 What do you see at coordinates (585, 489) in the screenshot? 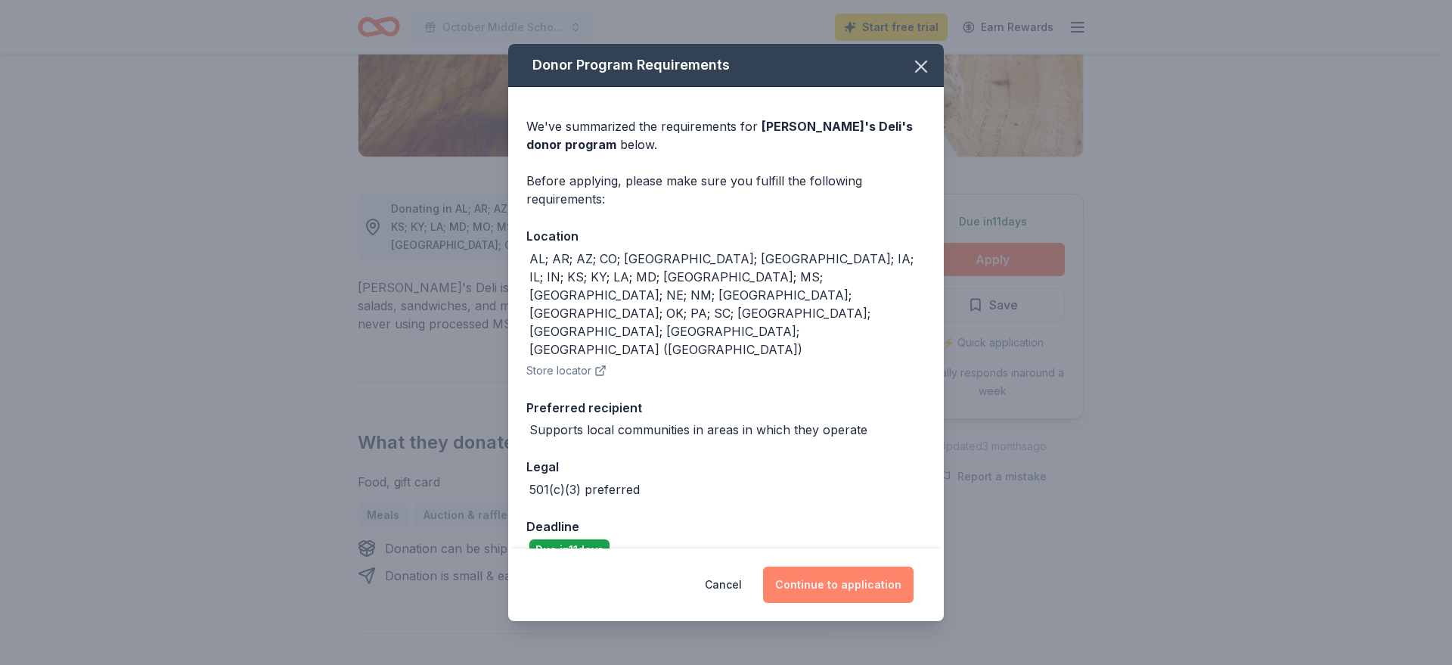
I see `div: 501(c)(3) preferred` at bounding box center [585, 489].